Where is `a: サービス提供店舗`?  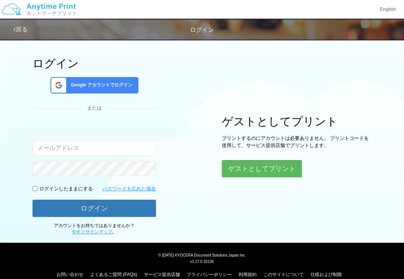 a: サービス提供店舗 is located at coordinates (162, 275).